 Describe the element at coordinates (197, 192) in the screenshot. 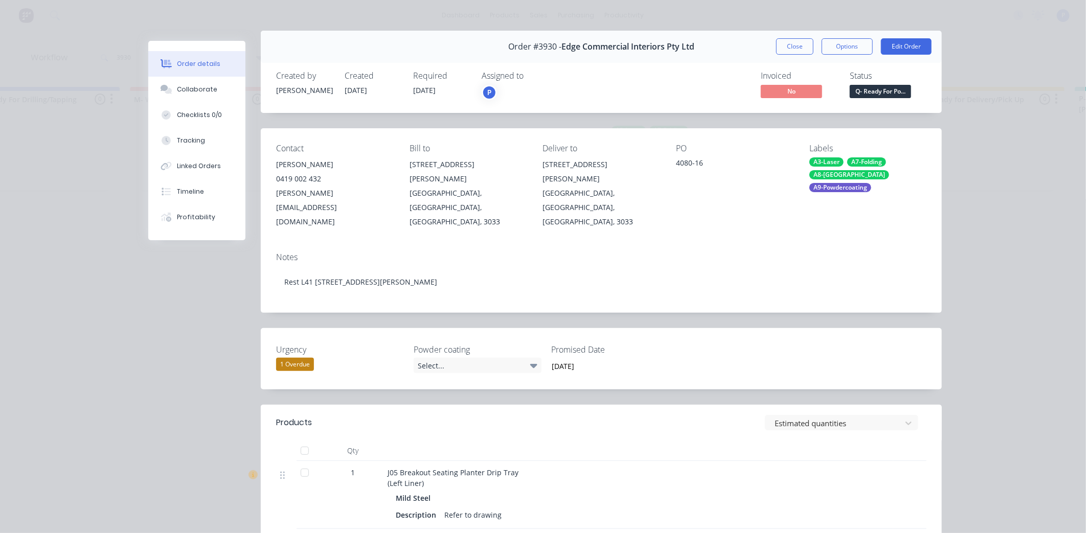

I see `button: Timeline` at that location.